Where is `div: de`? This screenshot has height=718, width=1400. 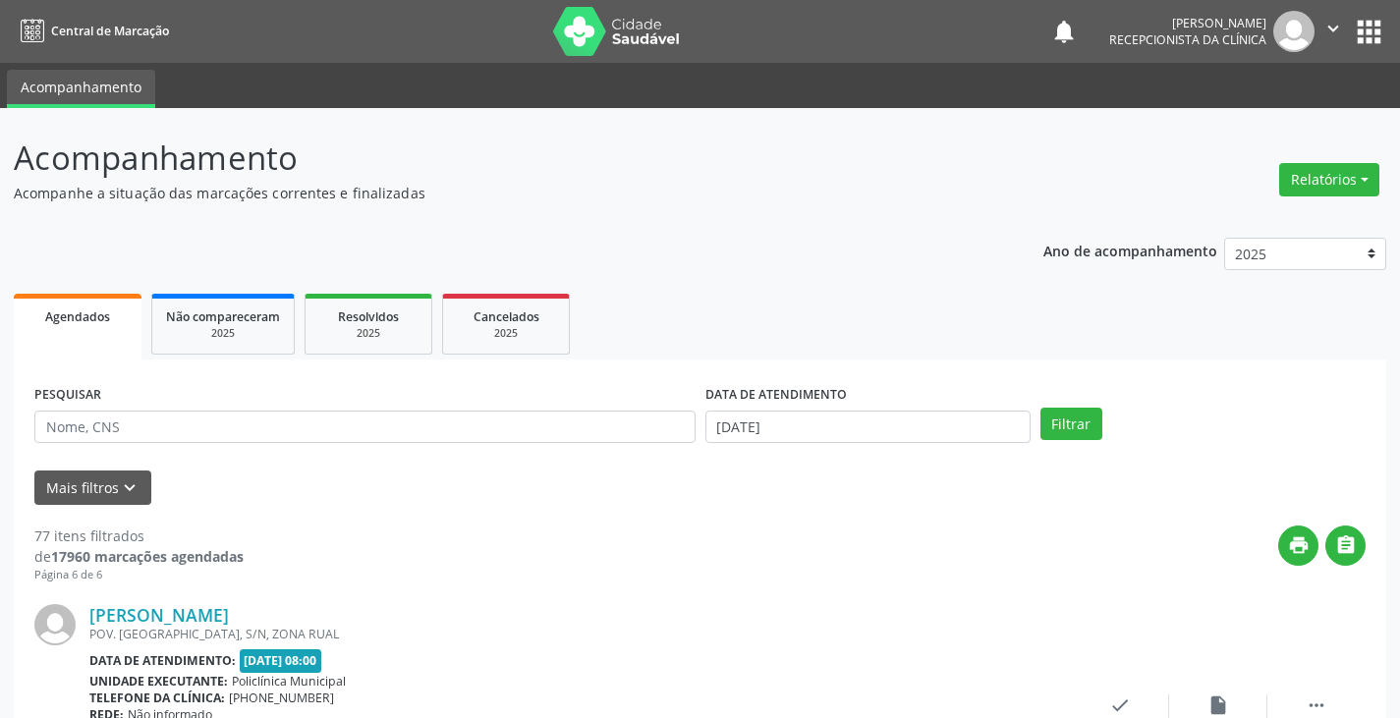 div: de is located at coordinates (138, 556).